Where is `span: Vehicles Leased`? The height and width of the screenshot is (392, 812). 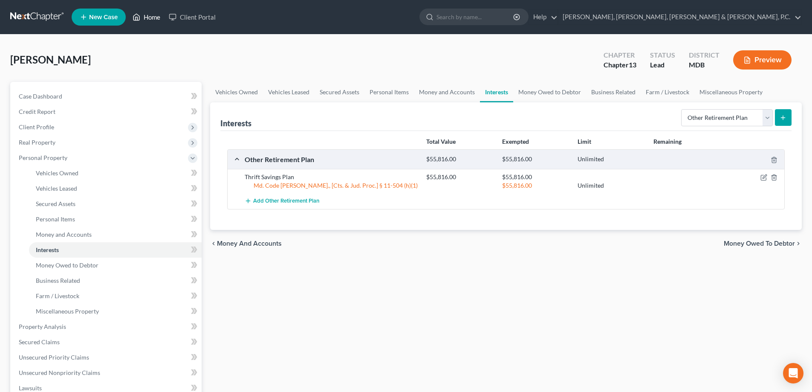 span: Vehicles Leased is located at coordinates (56, 188).